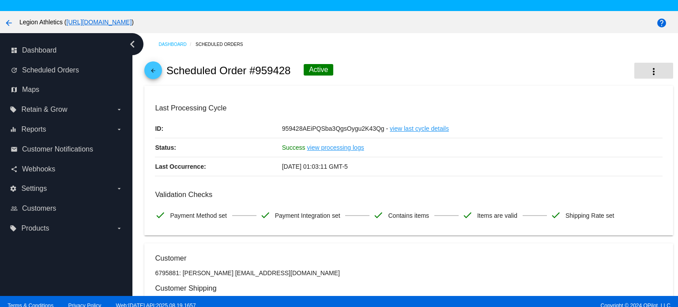 Image resolution: width=678 pixels, height=307 pixels. What do you see at coordinates (38, 169) in the screenshot?
I see `span: Webhooks` at bounding box center [38, 169].